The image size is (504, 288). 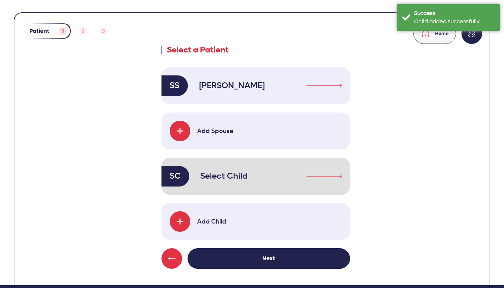 What do you see at coordinates (256, 221) in the screenshot?
I see `a: plus buttonAdd Child` at bounding box center [256, 221].